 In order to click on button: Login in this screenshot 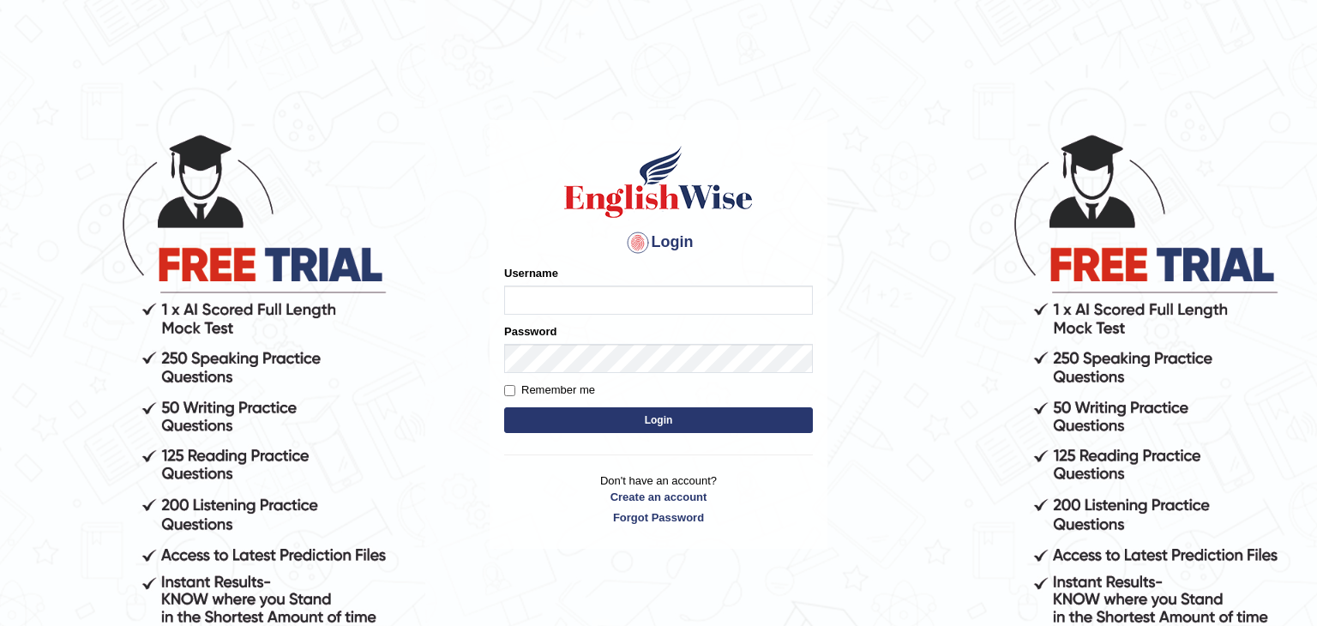, I will do `click(658, 420)`.